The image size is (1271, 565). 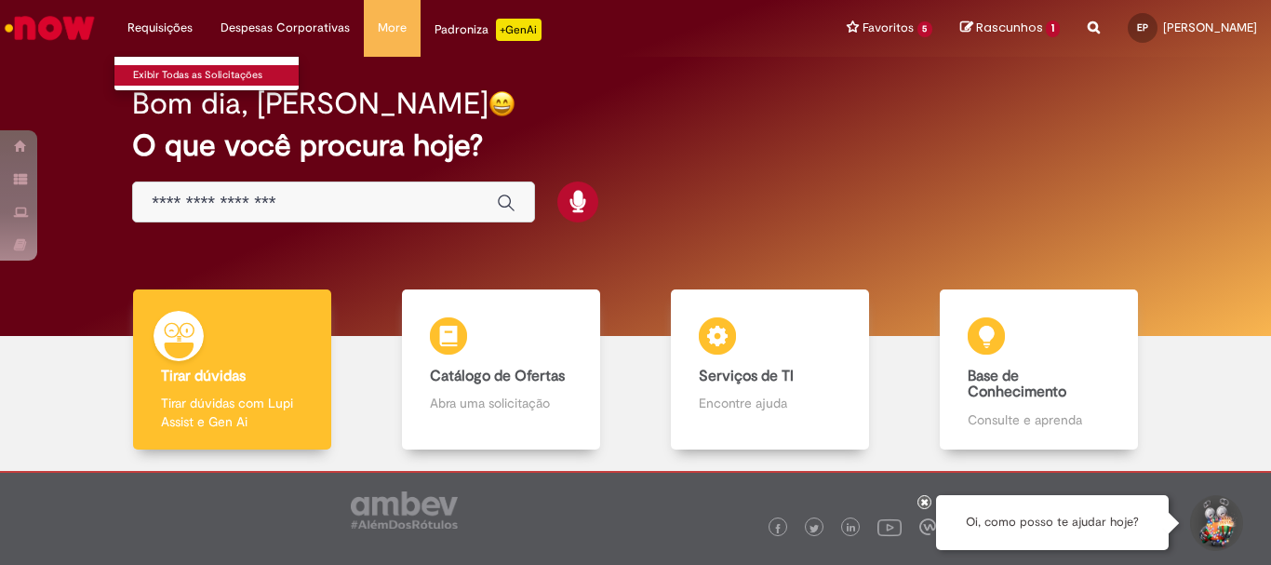 What do you see at coordinates (890, 527) in the screenshot?
I see `img: logo_footer_youtube.png` at bounding box center [890, 527].